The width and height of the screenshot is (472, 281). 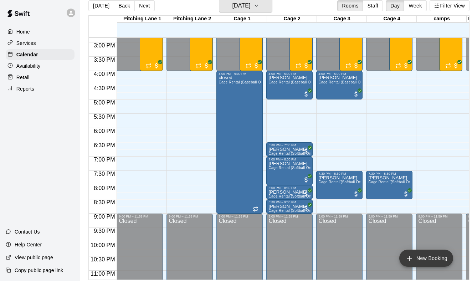 I want to click on span: 3:00 PM, so click(x=104, y=45).